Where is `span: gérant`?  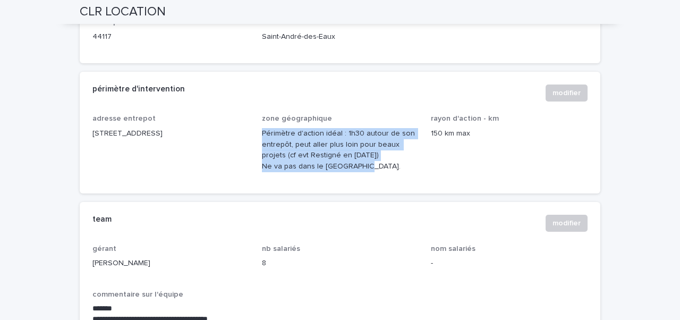 span: gérant is located at coordinates (104, 249).